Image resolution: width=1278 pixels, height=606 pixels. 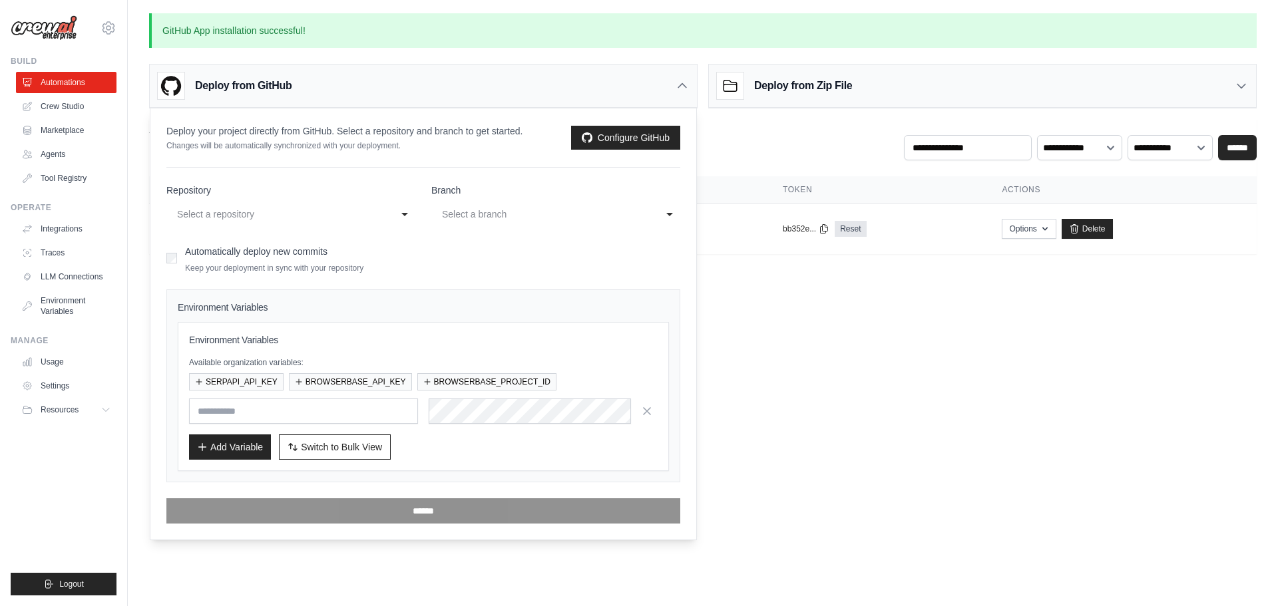 I want to click on p: Changes will be automatically synchronized with your deployment., so click(x=344, y=146).